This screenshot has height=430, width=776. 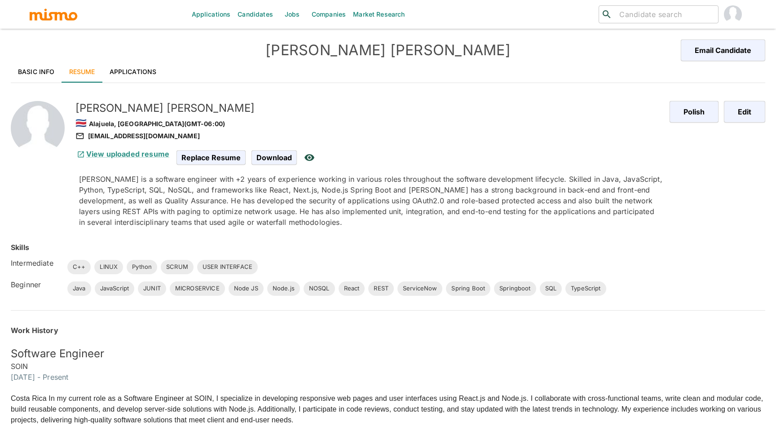 What do you see at coordinates (211, 158) in the screenshot?
I see `span: Replace Resume` at bounding box center [211, 158].